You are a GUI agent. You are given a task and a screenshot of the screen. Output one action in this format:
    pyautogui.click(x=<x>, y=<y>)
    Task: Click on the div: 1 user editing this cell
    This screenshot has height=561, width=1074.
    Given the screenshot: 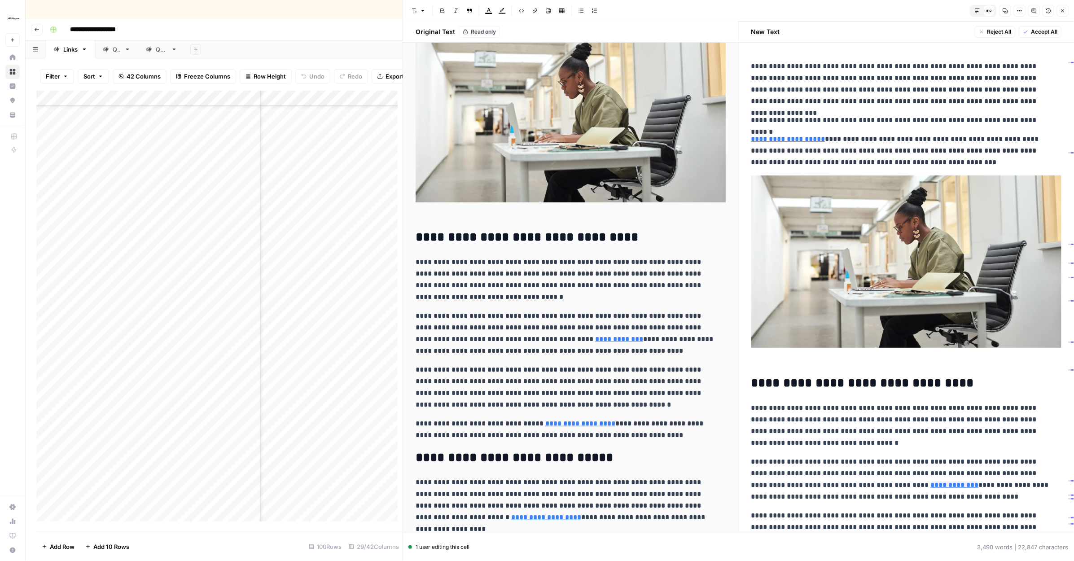 What is the action you would take?
    pyautogui.click(x=439, y=547)
    